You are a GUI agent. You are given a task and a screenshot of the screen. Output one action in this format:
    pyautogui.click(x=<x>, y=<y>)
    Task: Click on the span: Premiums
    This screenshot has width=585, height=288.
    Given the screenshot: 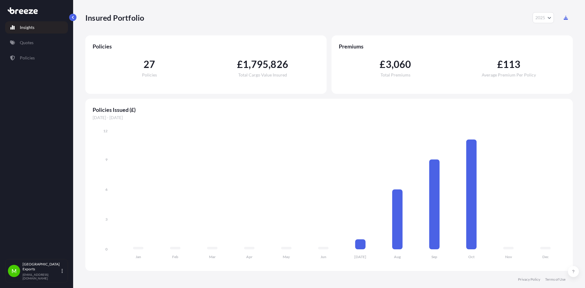 What is the action you would take?
    pyautogui.click(x=452, y=46)
    